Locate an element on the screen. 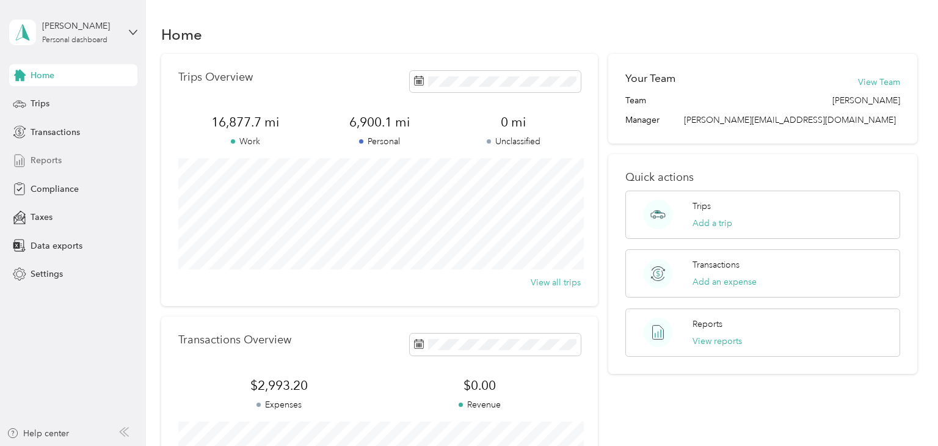 This screenshot has width=938, height=446. p: Work is located at coordinates (246, 141).